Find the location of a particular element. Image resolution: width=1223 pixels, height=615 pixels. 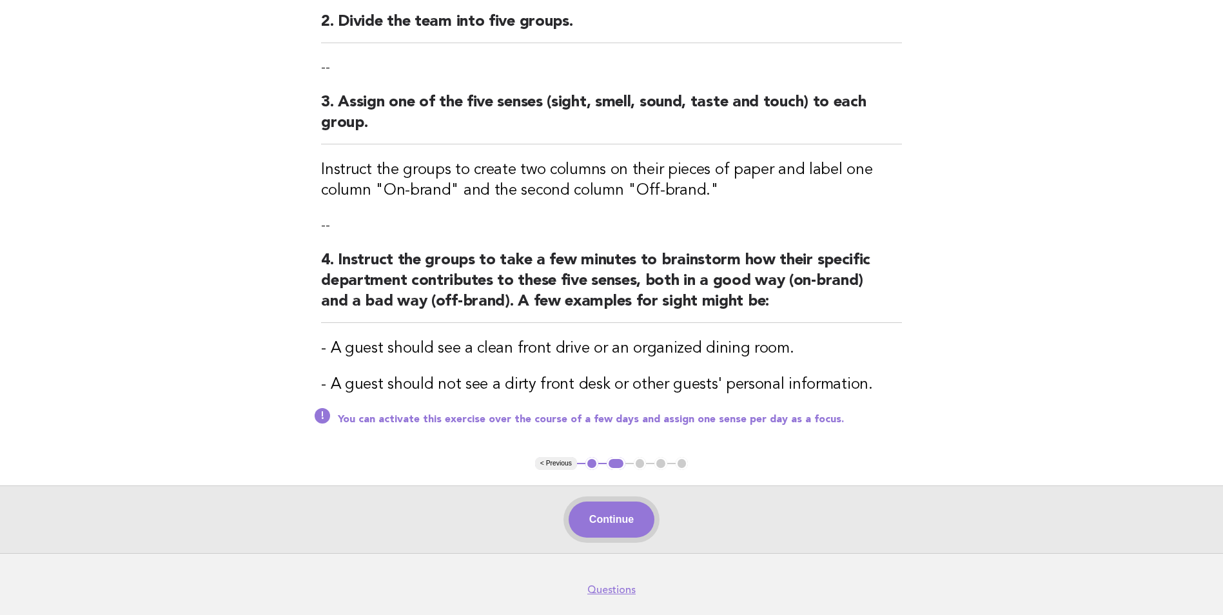

p: You can activate this exercise over the course of a few days and assign one sense per day as a fo... is located at coordinates (620, 420).